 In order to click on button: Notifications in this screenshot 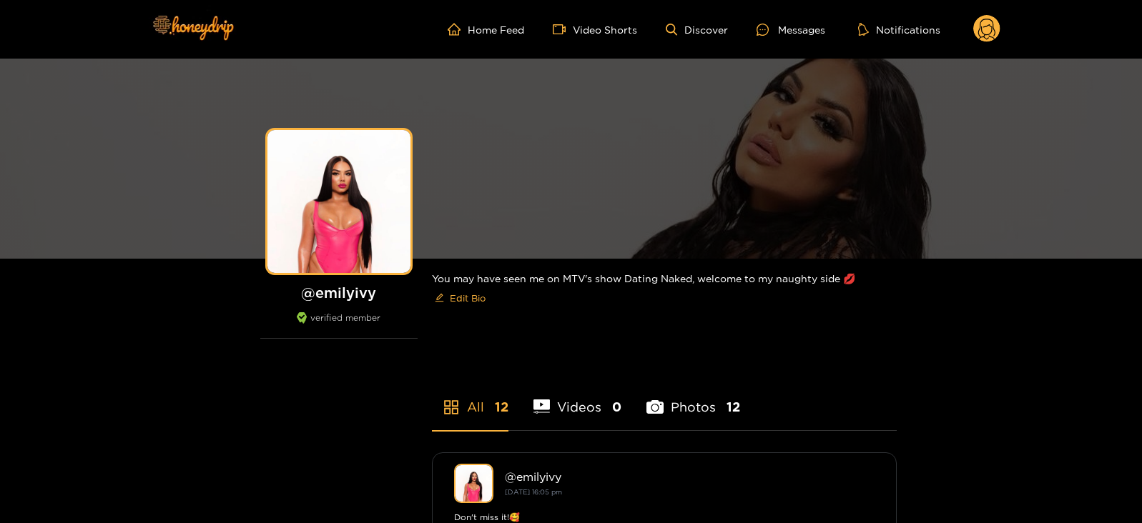, I will do `click(899, 29)`.